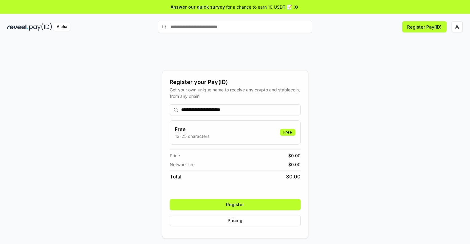  What do you see at coordinates (235, 93) in the screenshot?
I see `div: Get your own unique name to receive any crypto and stablecoin, from any chain` at bounding box center [235, 93].